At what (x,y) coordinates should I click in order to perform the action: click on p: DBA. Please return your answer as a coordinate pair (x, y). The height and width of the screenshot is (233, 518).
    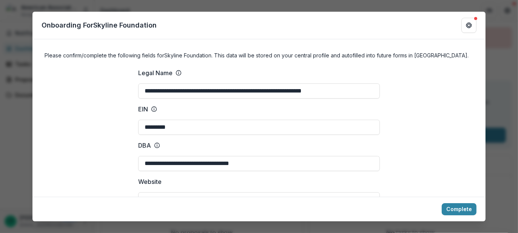
    Looking at the image, I should click on (145, 145).